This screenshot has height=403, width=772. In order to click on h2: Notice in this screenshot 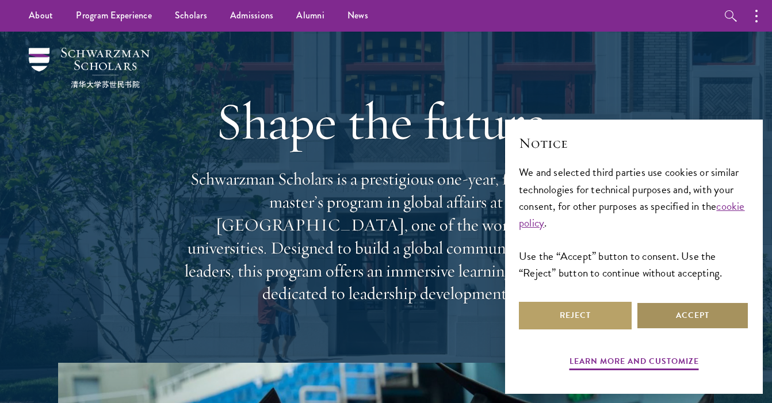, I will do `click(634, 143)`.